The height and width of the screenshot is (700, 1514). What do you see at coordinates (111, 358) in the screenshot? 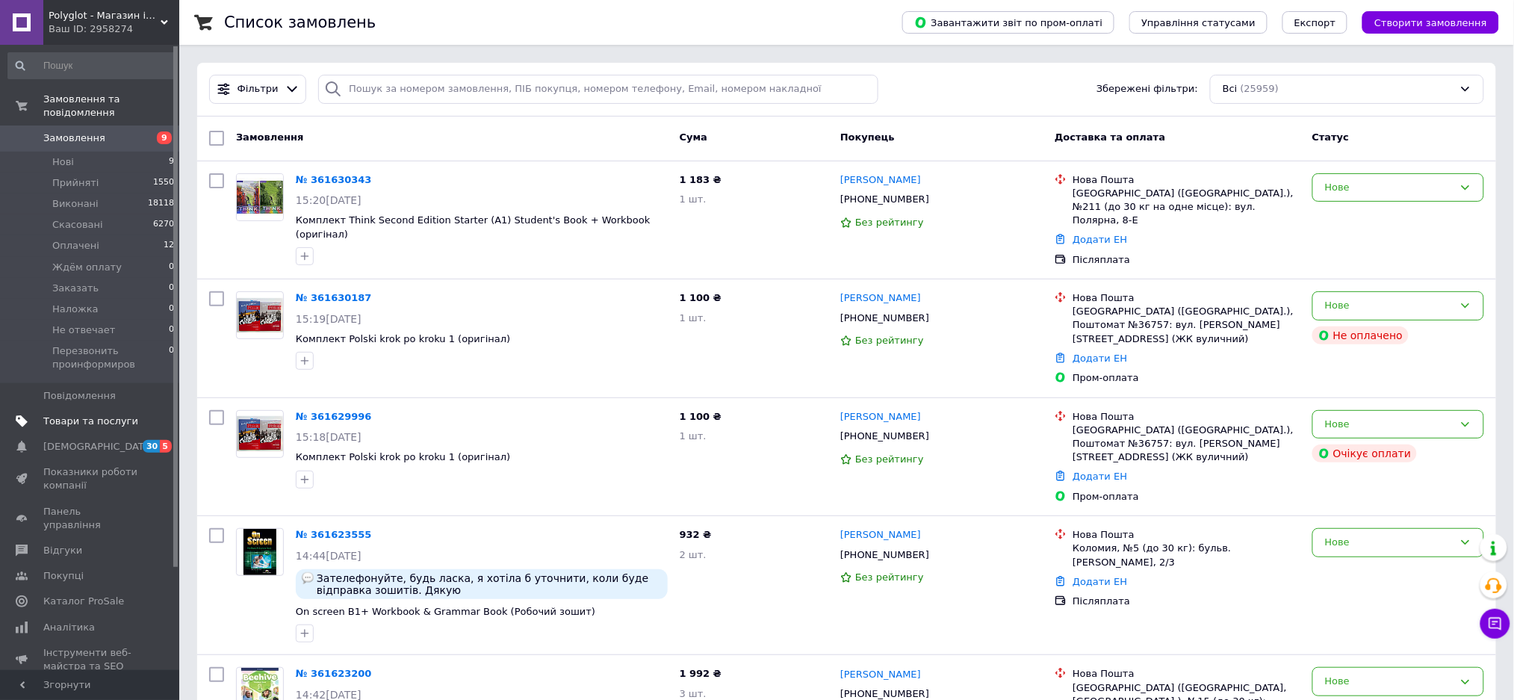
I see `span: Перезвонить проинформиров` at bounding box center [111, 358].